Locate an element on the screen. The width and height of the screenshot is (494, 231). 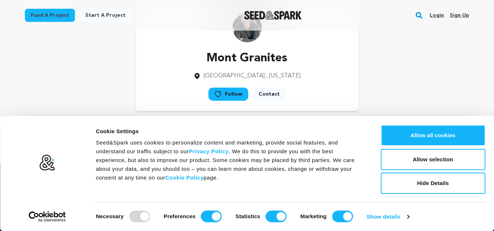
a: Login is located at coordinates (436, 15).